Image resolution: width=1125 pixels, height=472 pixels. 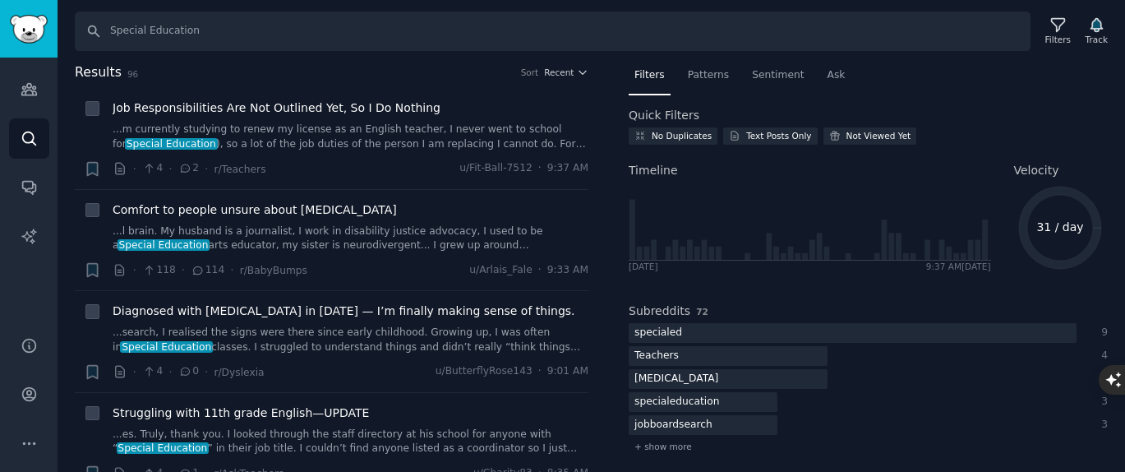 What do you see at coordinates (568, 371) in the screenshot?
I see `span: 9:01 AM` at bounding box center [568, 371].